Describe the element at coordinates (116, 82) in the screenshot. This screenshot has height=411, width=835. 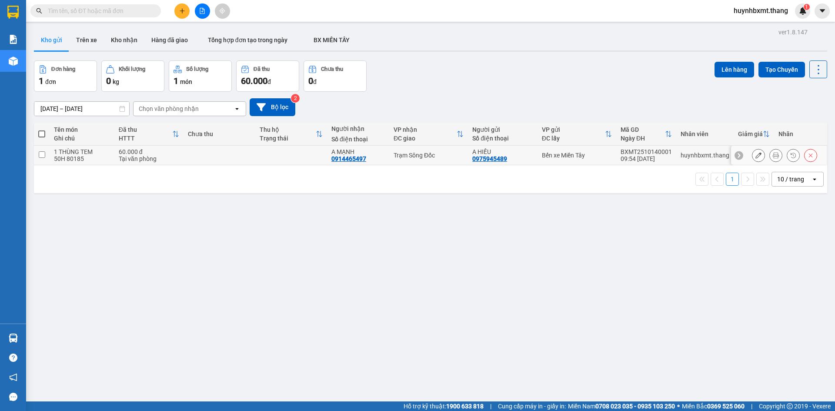
I see `span: kg` at that location.